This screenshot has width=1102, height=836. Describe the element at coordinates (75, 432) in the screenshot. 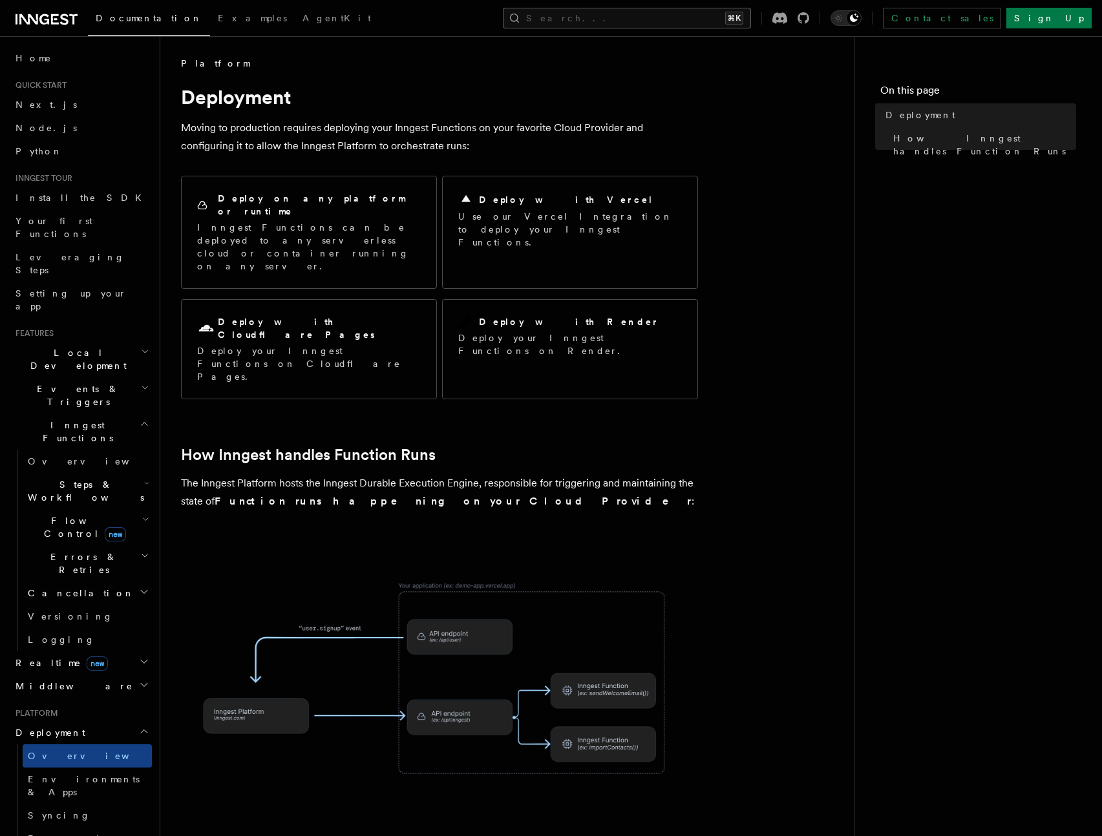

I see `span: Inngest Functions` at that location.